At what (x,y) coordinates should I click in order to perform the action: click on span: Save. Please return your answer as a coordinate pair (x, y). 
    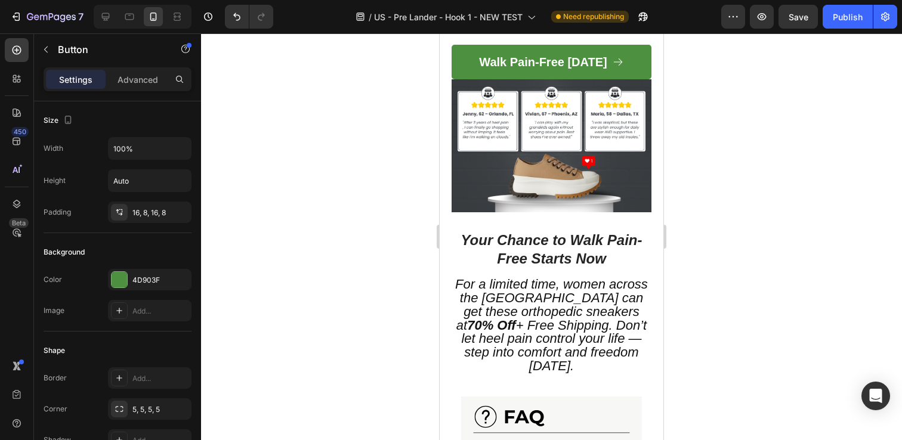
    Looking at the image, I should click on (798, 17).